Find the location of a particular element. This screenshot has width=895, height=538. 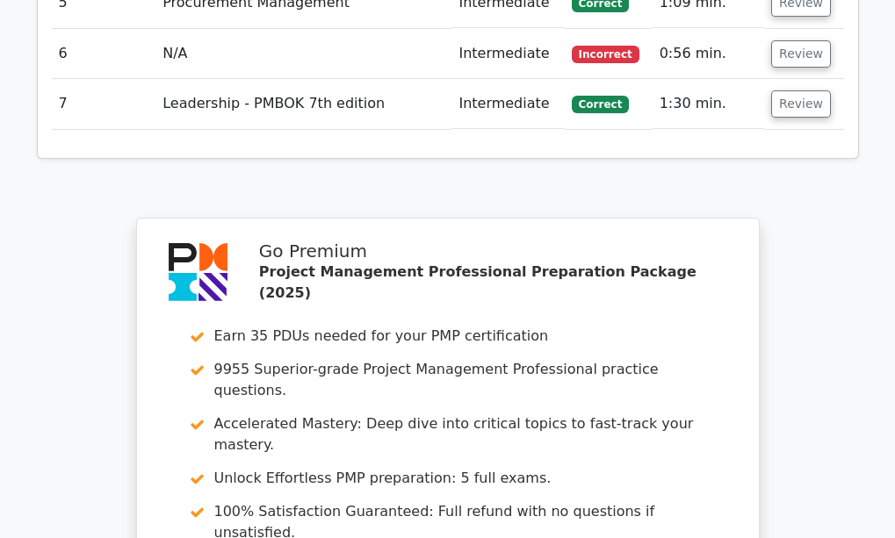

td: 0:56 min. is located at coordinates (708, 54).